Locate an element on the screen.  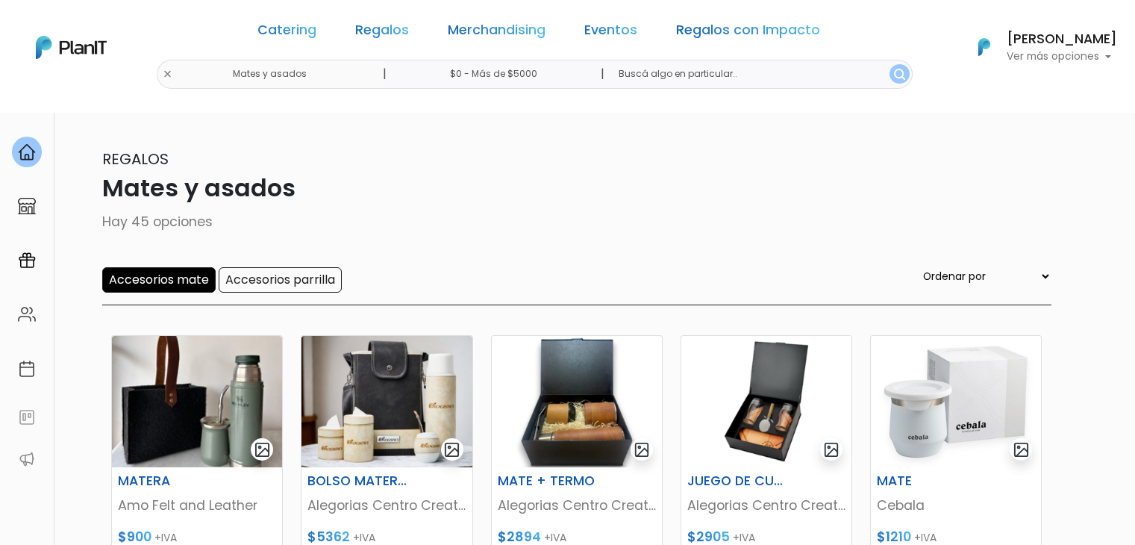
img: close-6986928ebcb1d6c9903e3b54e860dbc4d054630f23adef3a32610726dff6a82b.svg is located at coordinates (167, 74).